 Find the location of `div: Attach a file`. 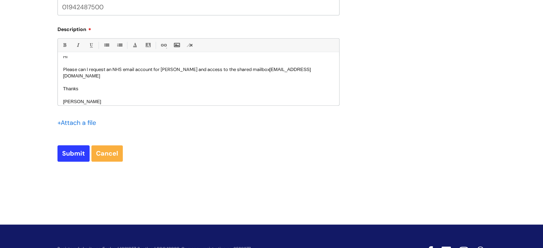

div: Attach a file is located at coordinates (79, 123).